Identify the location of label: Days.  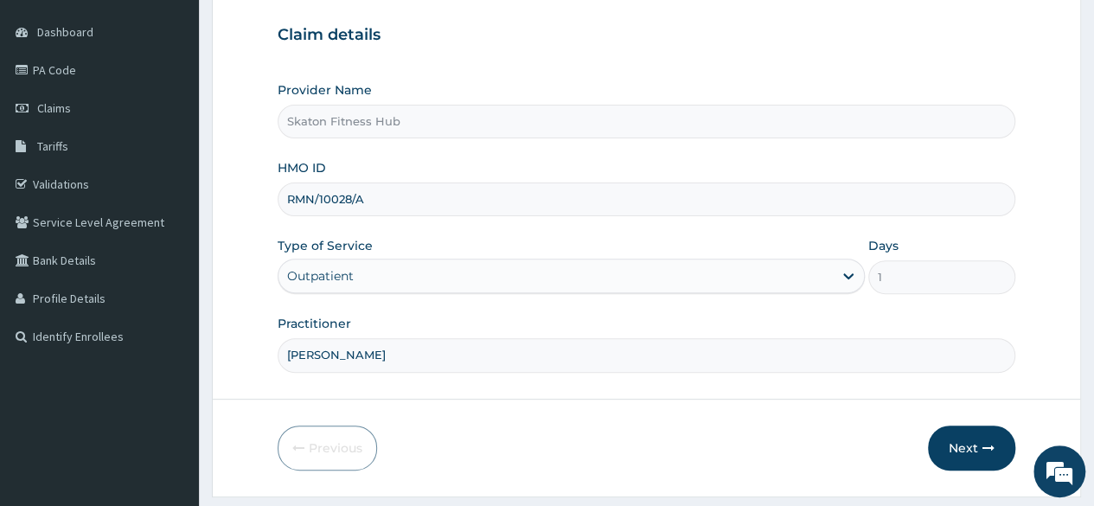
(883, 246).